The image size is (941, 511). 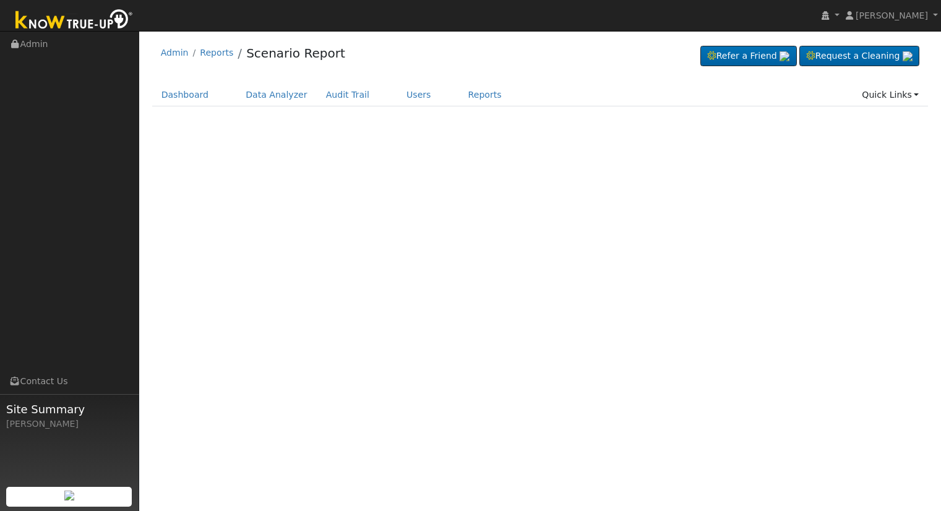 What do you see at coordinates (174, 53) in the screenshot?
I see `a: Admin` at bounding box center [174, 53].